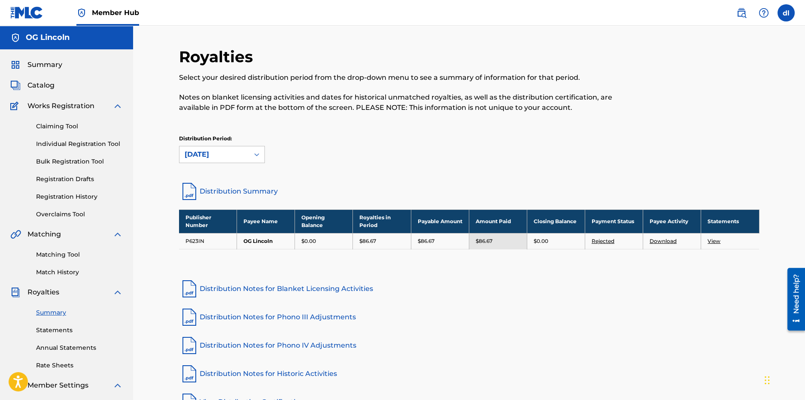 This screenshot has width=805, height=400. Describe the element at coordinates (45, 65) in the screenshot. I see `span: Summary` at that location.